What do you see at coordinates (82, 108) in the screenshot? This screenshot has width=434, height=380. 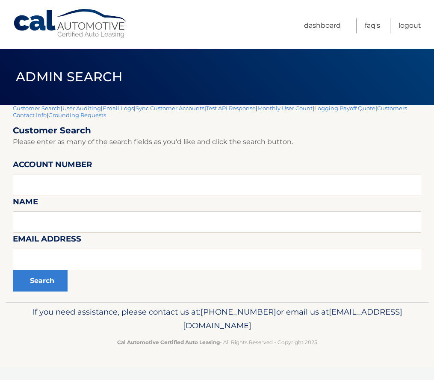 I see `a: User Auditing` at bounding box center [82, 108].